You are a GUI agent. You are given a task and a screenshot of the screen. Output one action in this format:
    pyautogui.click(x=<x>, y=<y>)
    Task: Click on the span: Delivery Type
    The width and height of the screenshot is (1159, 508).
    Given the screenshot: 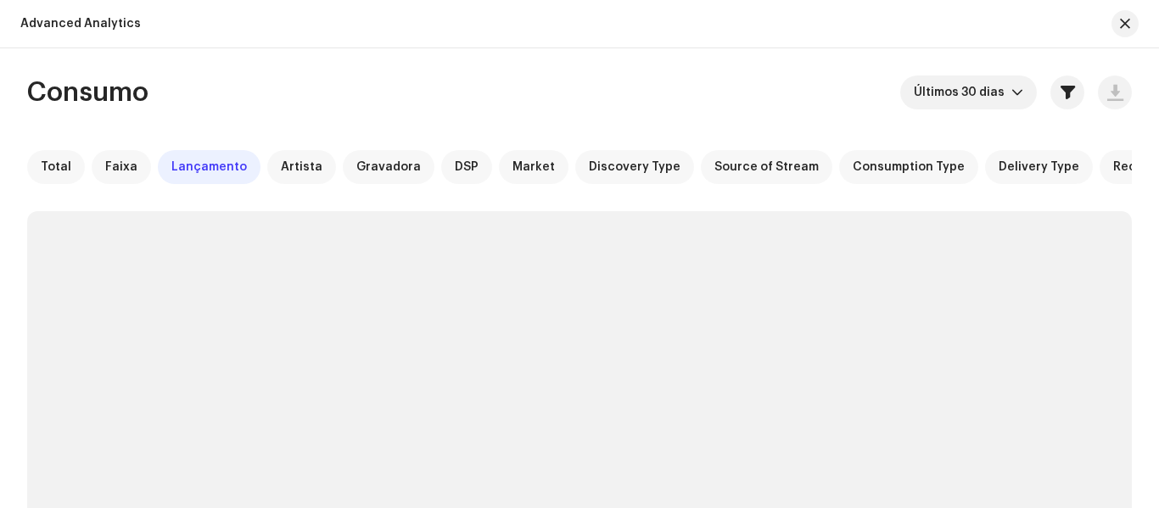 What is the action you would take?
    pyautogui.click(x=1038, y=167)
    